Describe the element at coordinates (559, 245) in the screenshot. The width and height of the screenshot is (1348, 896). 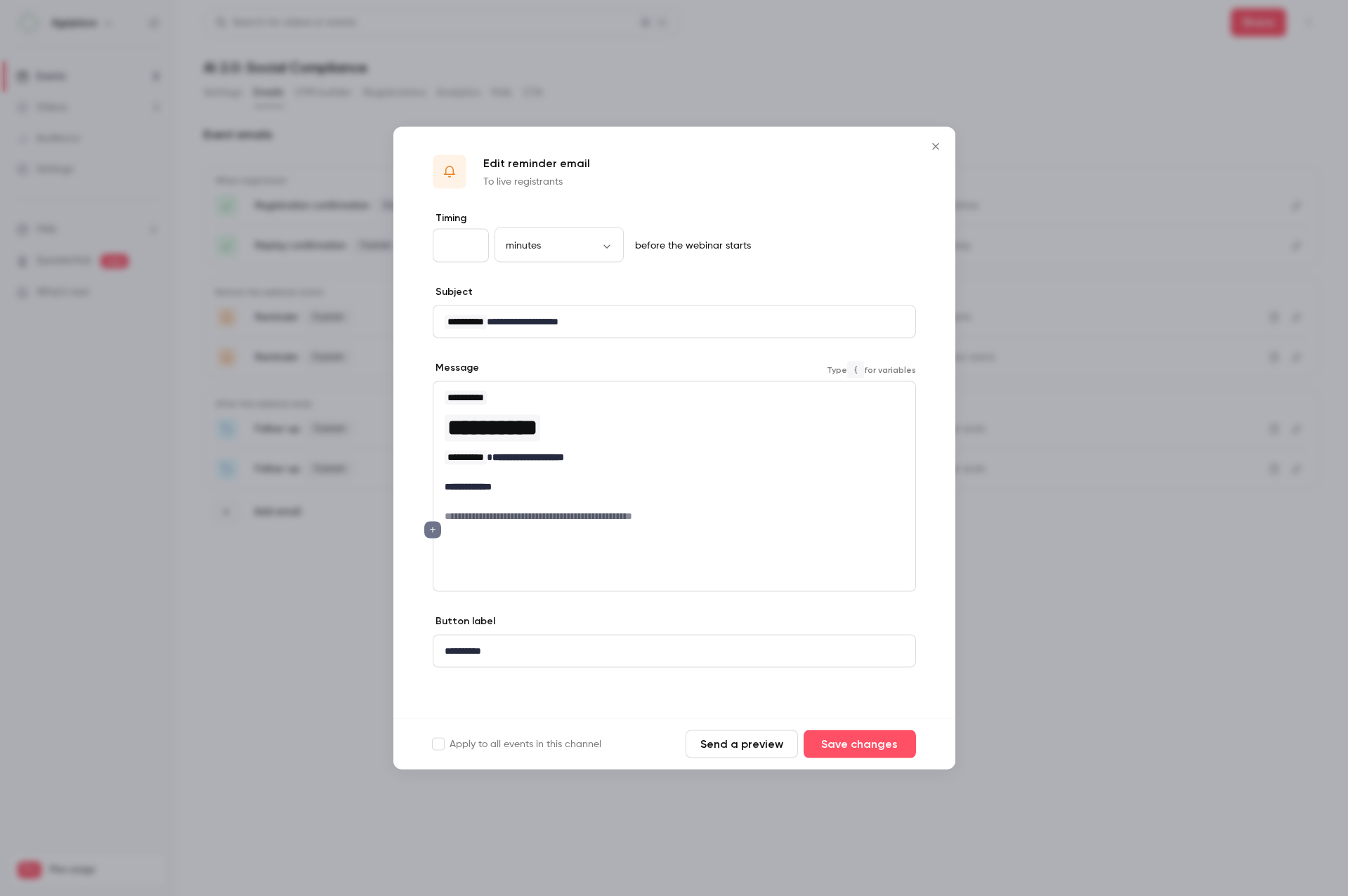
I see `div: minutes` at that location.